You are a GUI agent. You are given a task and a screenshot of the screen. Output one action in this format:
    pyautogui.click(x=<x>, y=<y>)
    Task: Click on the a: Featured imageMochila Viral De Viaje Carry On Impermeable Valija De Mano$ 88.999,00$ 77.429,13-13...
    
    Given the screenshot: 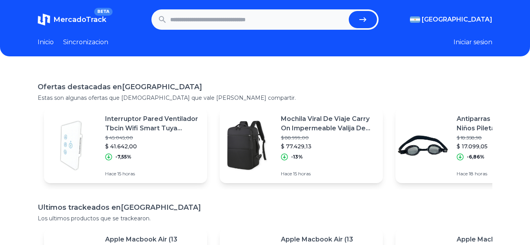 What is the action you would take?
    pyautogui.click(x=301, y=146)
    